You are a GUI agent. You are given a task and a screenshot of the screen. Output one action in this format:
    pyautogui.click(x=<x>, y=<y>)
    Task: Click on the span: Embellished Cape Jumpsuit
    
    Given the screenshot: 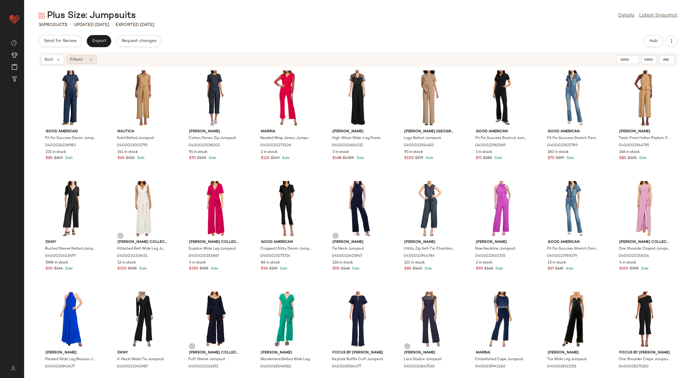 What is the action you would take?
    pyautogui.click(x=499, y=359)
    